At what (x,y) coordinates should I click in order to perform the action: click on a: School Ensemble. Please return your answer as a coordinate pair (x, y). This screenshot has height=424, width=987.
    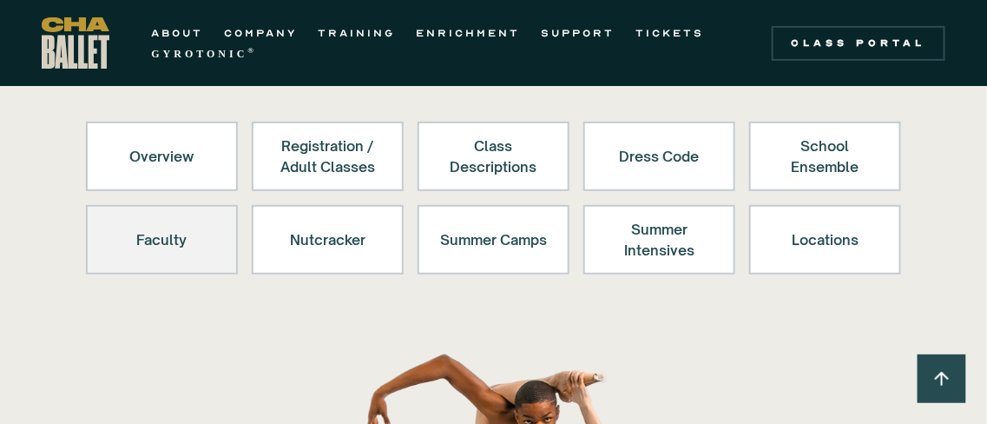
    Looking at the image, I should click on (825, 156).